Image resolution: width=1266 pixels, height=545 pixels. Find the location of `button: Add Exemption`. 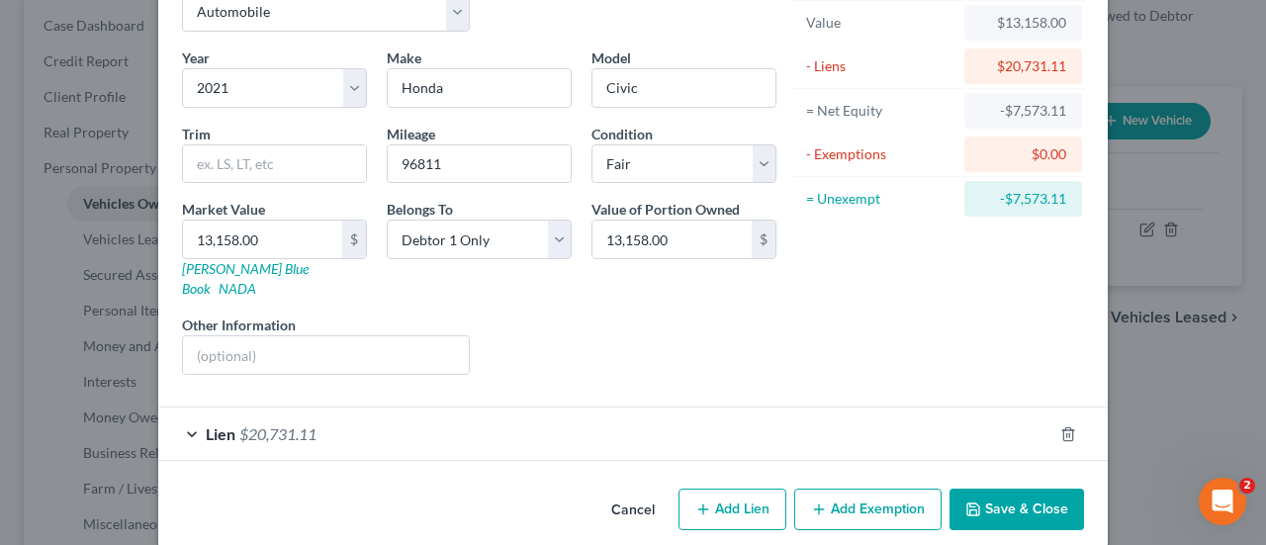

button: Add Exemption is located at coordinates (867, 509).